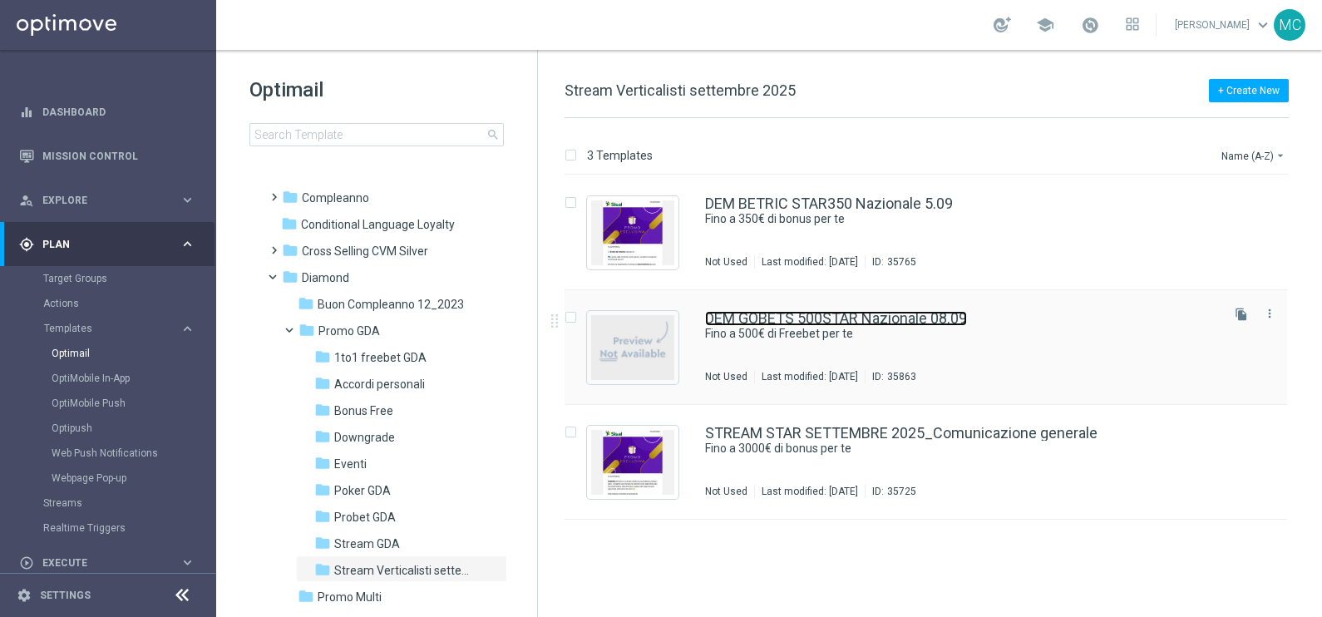 This screenshot has height=617, width=1322. I want to click on div: equalizer Dashboard, so click(107, 112).